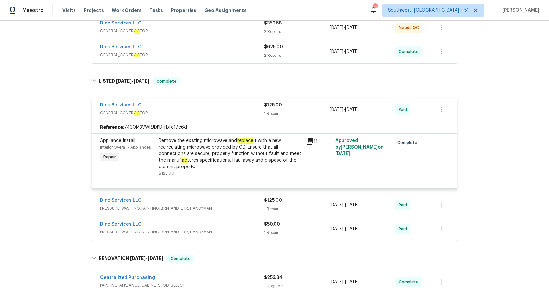  What do you see at coordinates (245, 141) in the screenshot?
I see `em: replace` at bounding box center [245, 141].